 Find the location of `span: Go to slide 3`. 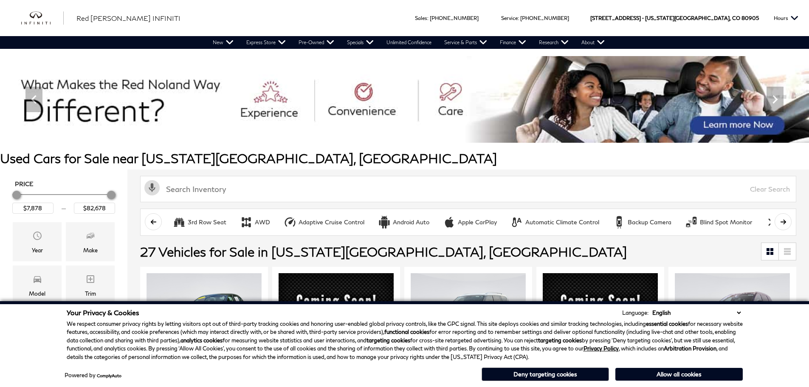

span: Go to slide 3 is located at coordinates (411, 131).